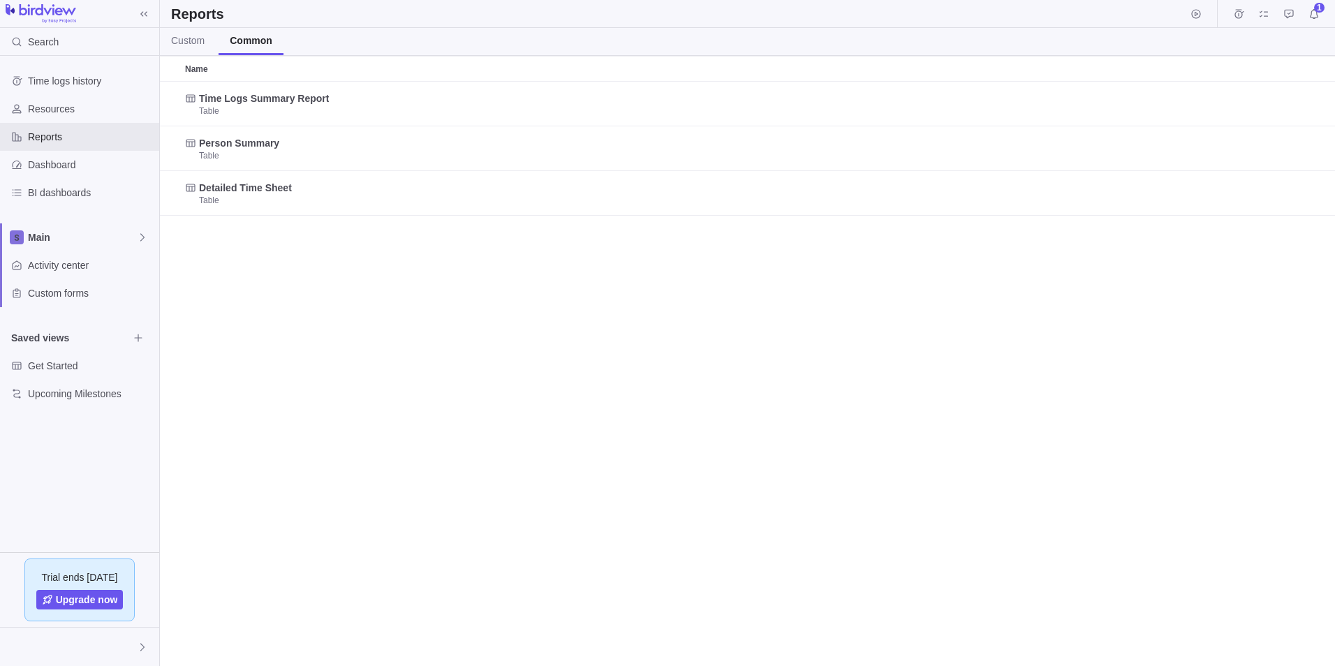 The width and height of the screenshot is (1335, 666). What do you see at coordinates (1238, 16) in the screenshot?
I see `a: Time logs` at bounding box center [1238, 16].